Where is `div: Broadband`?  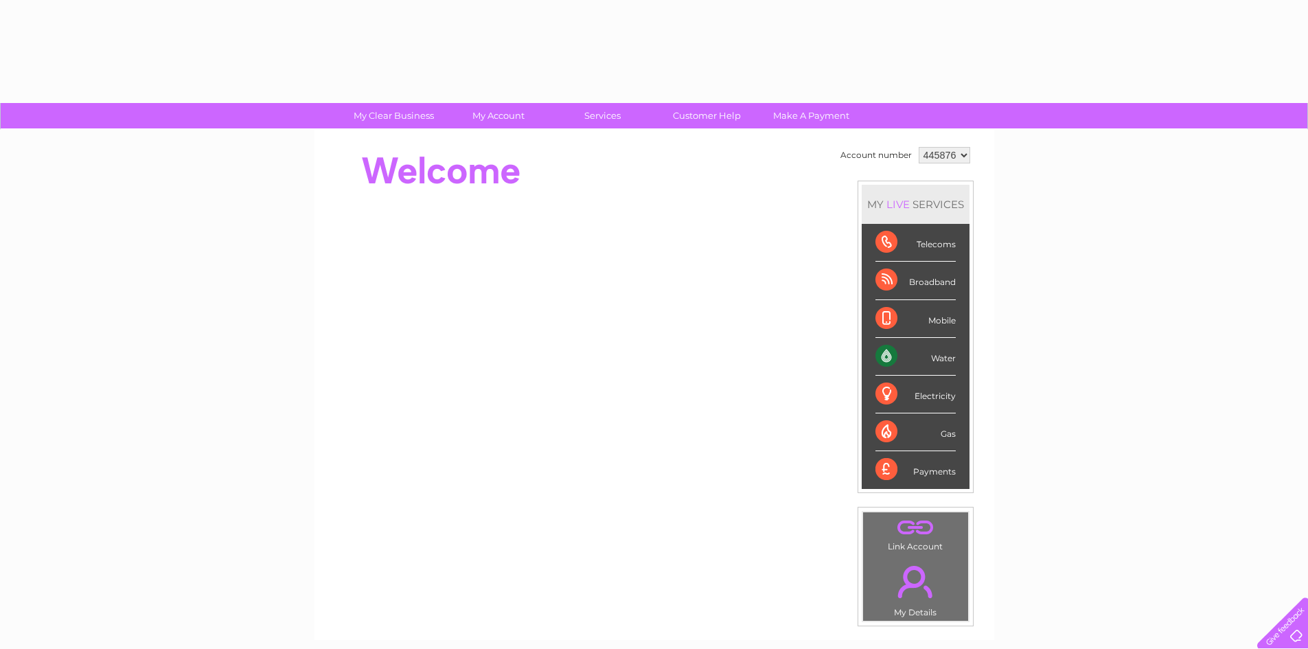
div: Broadband is located at coordinates (916, 280).